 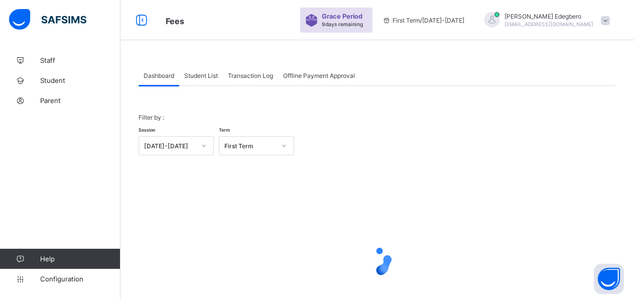 I want to click on span: Filter by :, so click(x=151, y=117).